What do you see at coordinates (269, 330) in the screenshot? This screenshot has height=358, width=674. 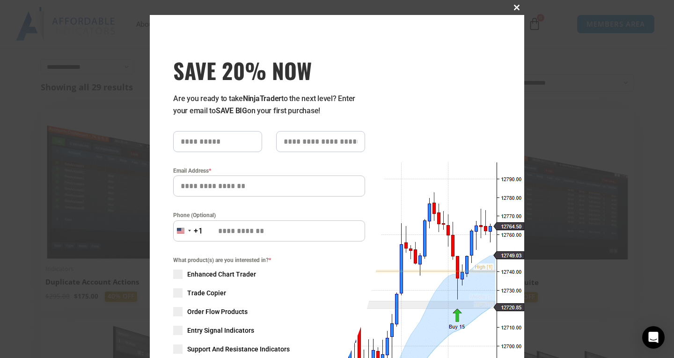 I see `label: Entry Signal Indicators` at bounding box center [269, 330].